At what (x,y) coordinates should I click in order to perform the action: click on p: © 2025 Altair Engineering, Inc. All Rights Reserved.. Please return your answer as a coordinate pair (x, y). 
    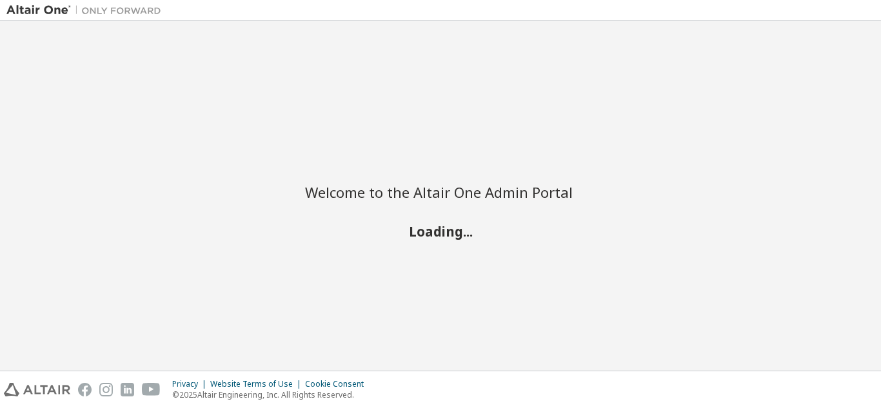
    Looking at the image, I should click on (271, 395).